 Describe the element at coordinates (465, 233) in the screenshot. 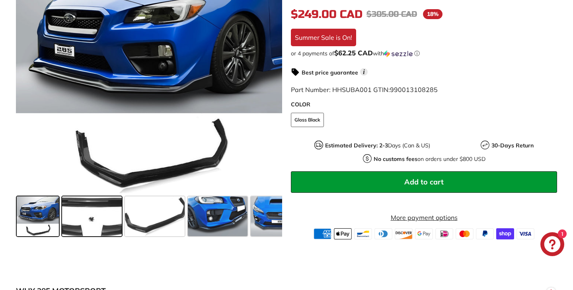

I see `img: master` at that location.